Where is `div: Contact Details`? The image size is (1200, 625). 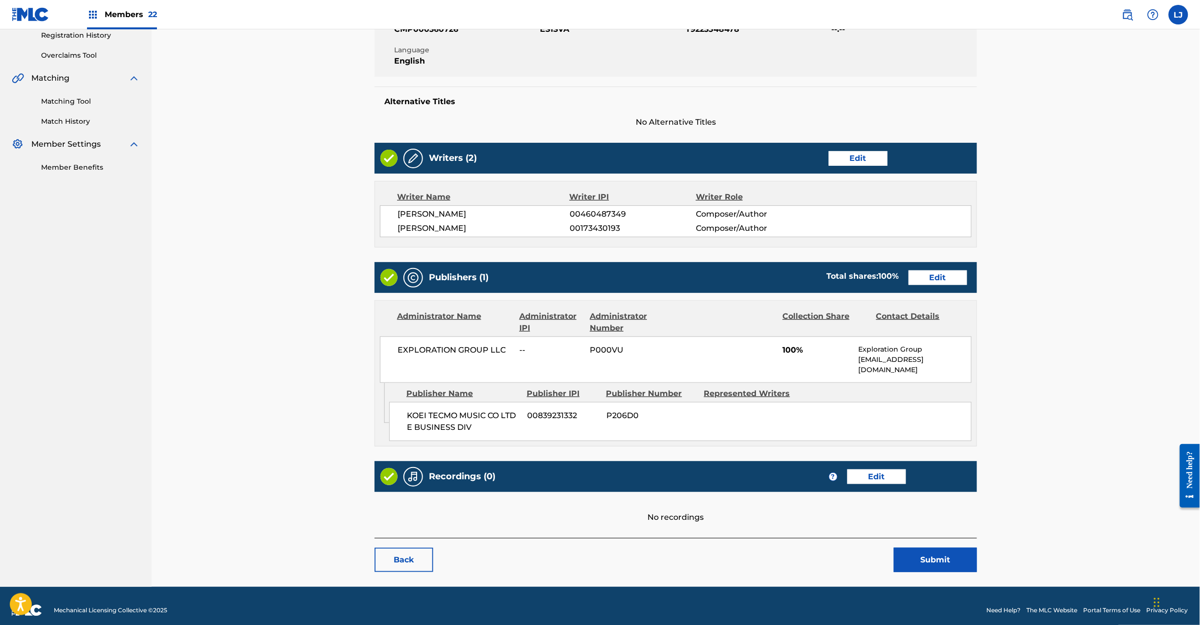 div: Contact Details is located at coordinates (920, 322).